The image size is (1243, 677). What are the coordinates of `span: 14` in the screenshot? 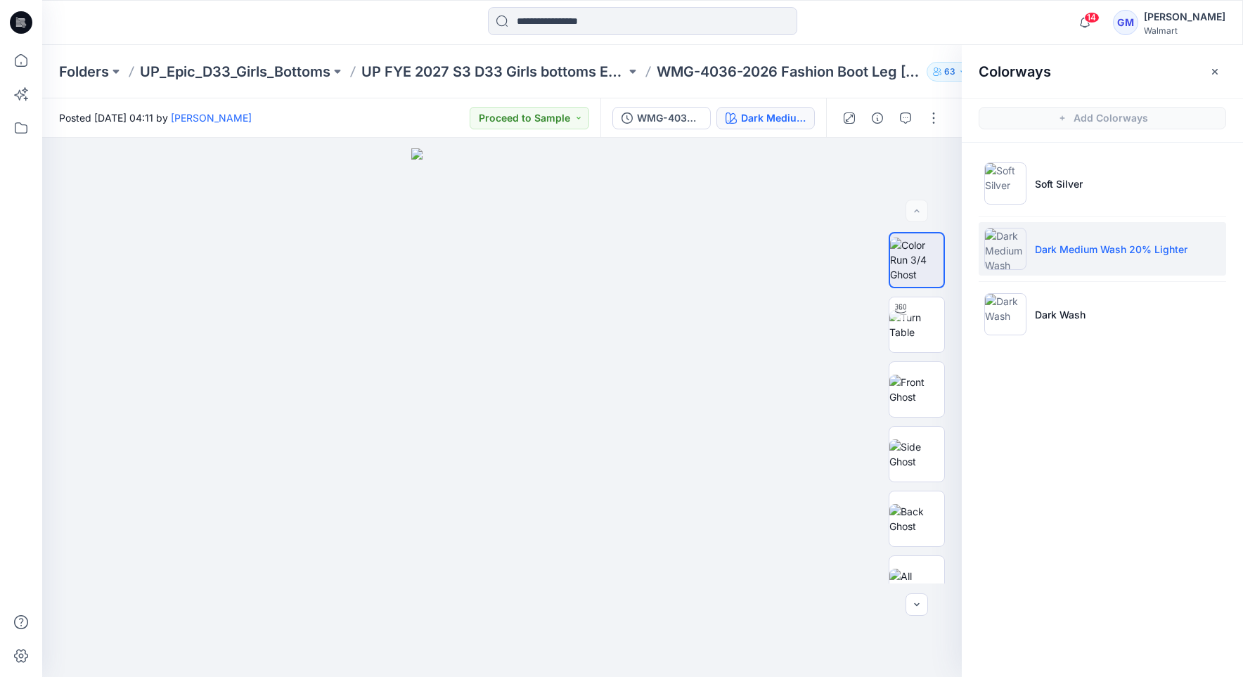 It's located at (1092, 18).